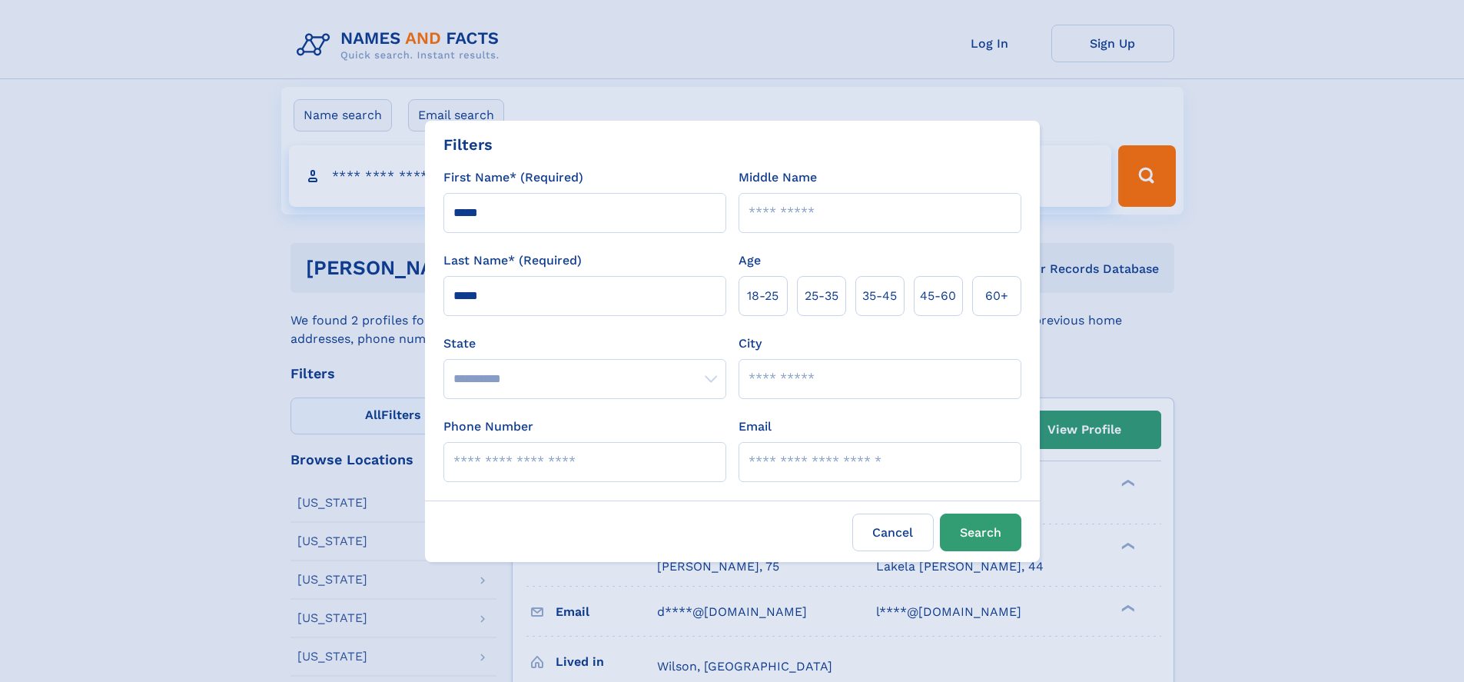 The width and height of the screenshot is (1464, 682). Describe the element at coordinates (585, 344) in the screenshot. I see `label: State` at that location.